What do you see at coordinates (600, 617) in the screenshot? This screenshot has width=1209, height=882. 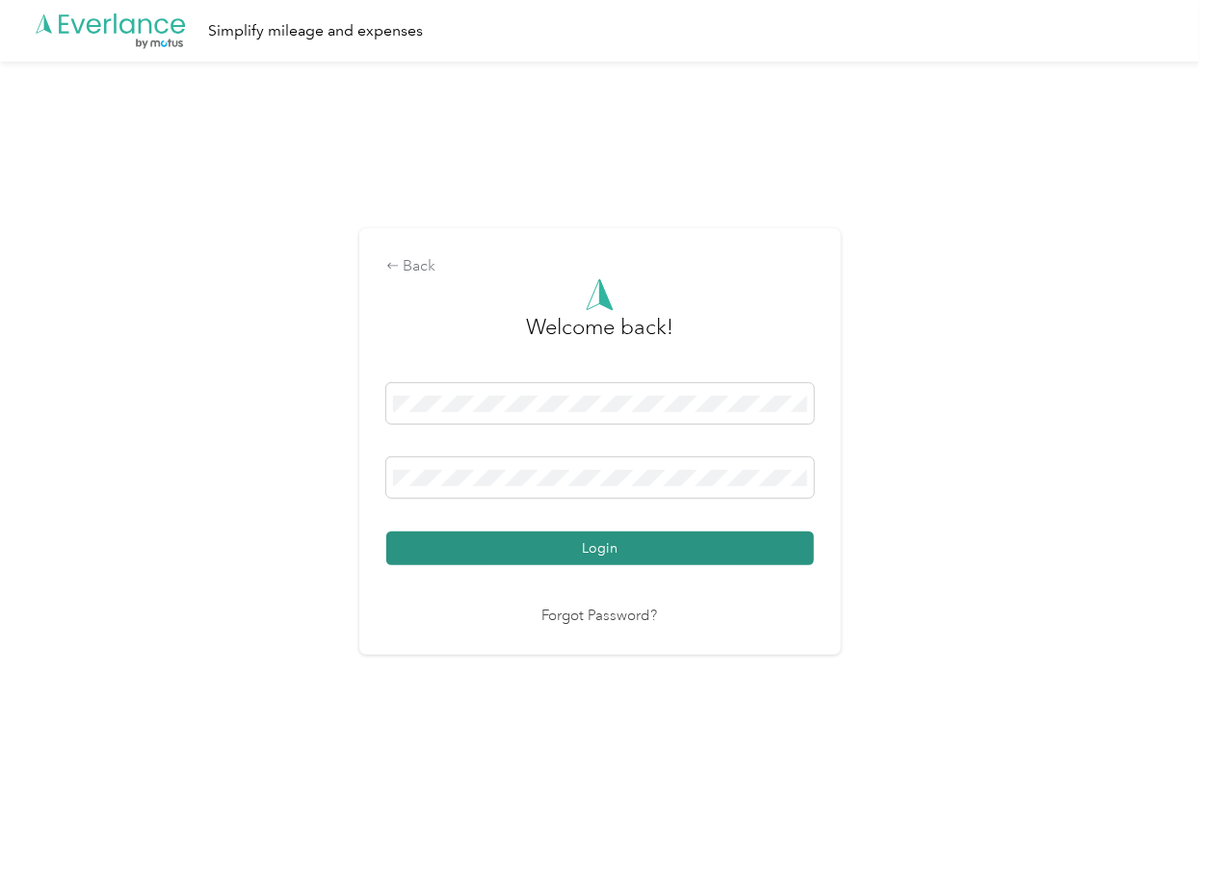 I see `a: Forgot Password?` at bounding box center [600, 617].